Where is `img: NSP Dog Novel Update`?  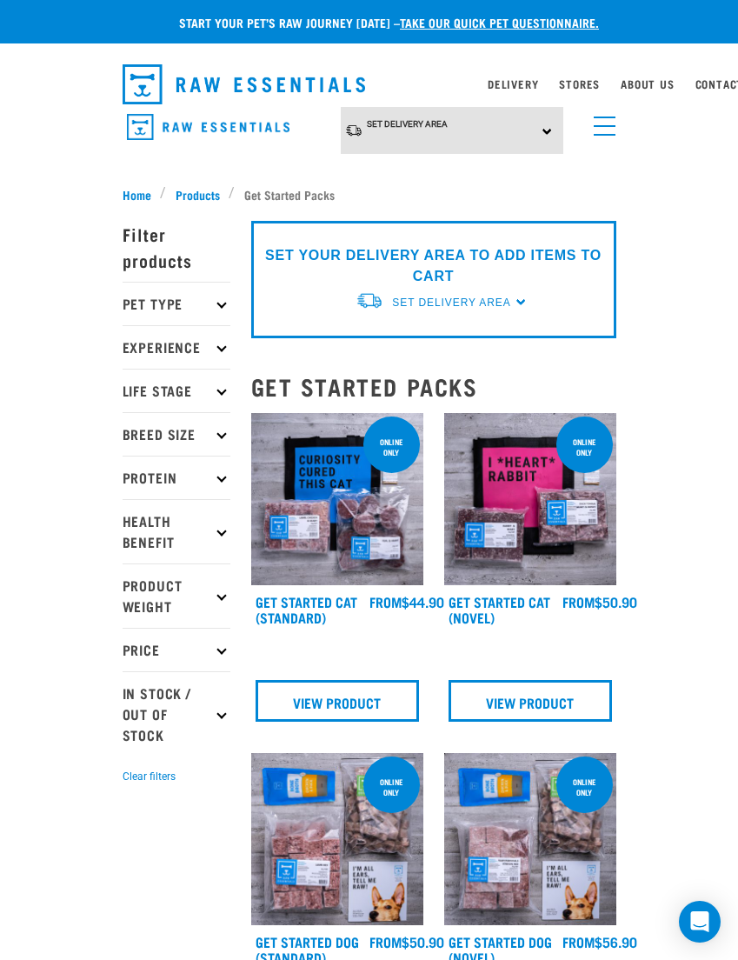 img: NSP Dog Novel Update is located at coordinates (530, 839).